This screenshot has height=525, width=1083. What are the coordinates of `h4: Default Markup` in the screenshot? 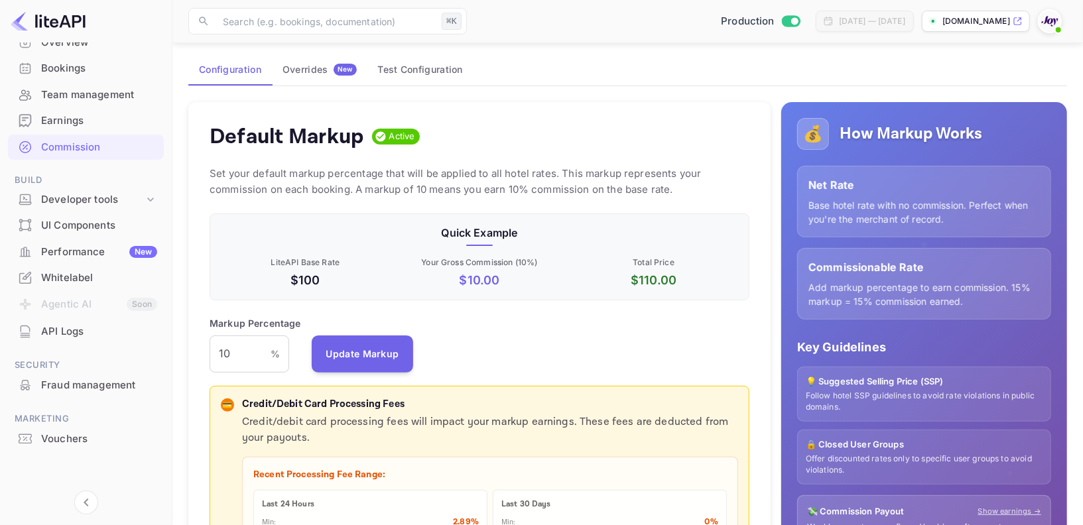 It's located at (286, 137).